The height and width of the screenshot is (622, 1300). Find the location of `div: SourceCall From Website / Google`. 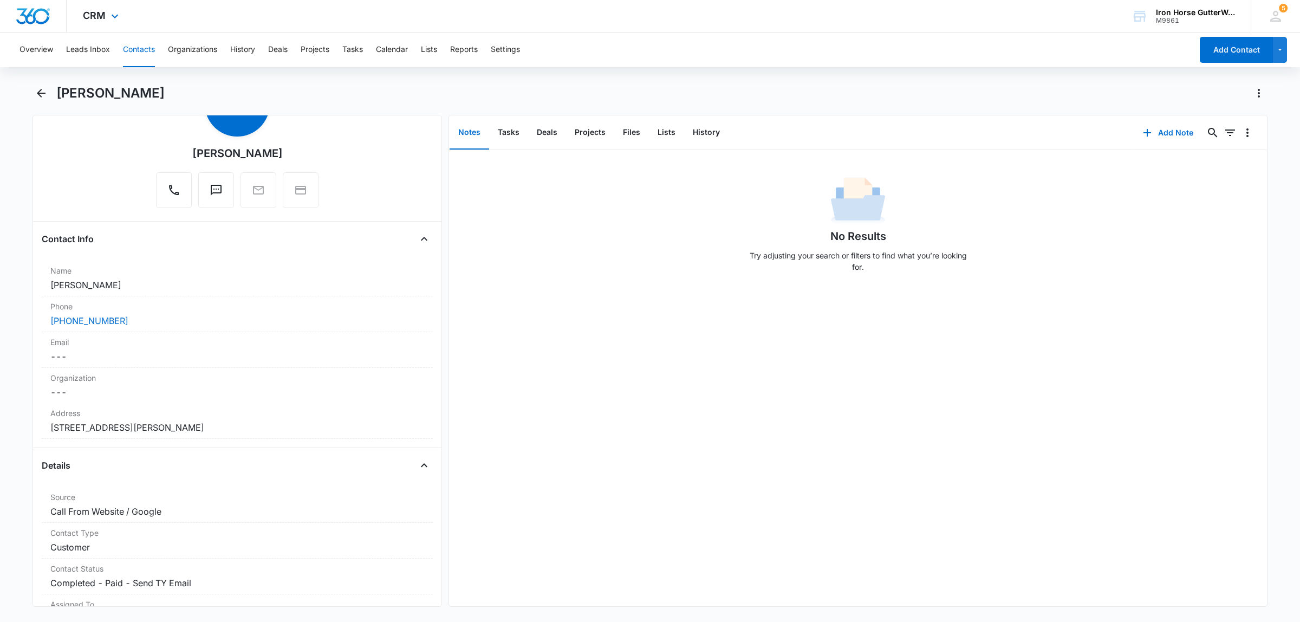

div: SourceCall From Website / Google is located at coordinates (237, 505).